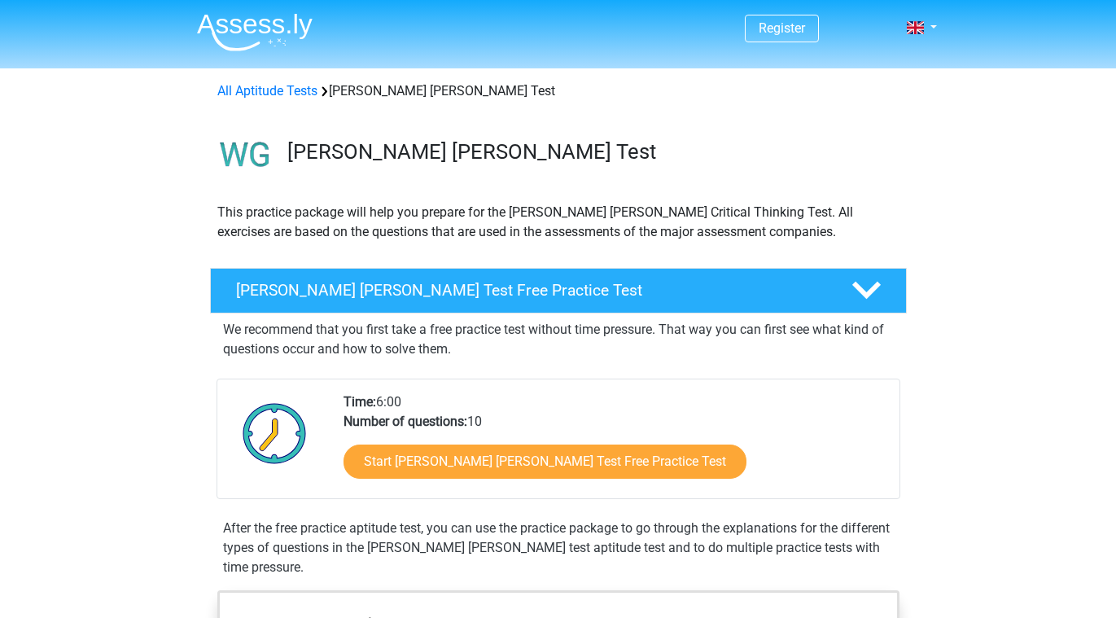 The height and width of the screenshot is (618, 1116). What do you see at coordinates (405, 421) in the screenshot?
I see `b: Number of questions:` at bounding box center [405, 421].